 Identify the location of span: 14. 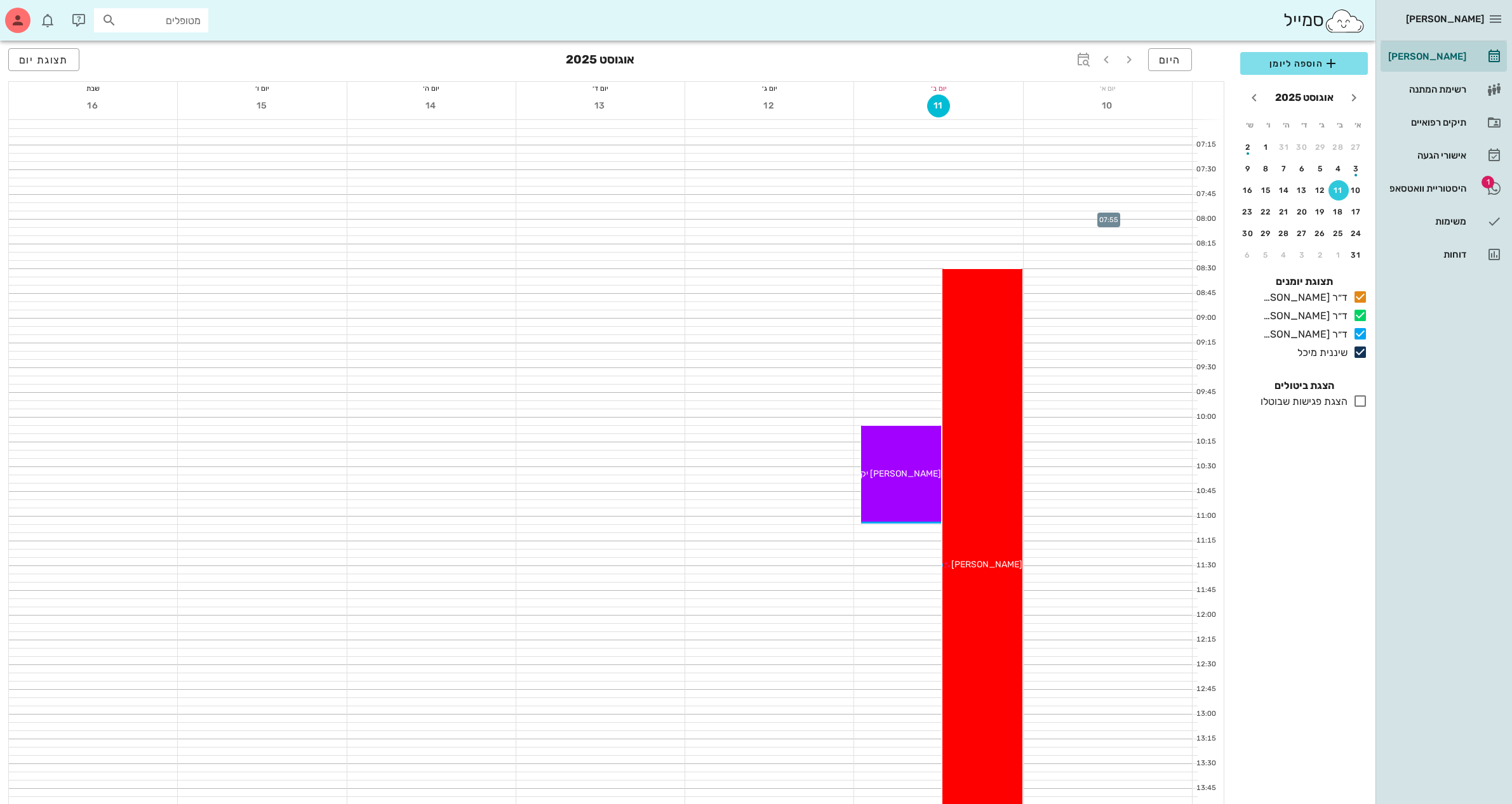
(431, 105).